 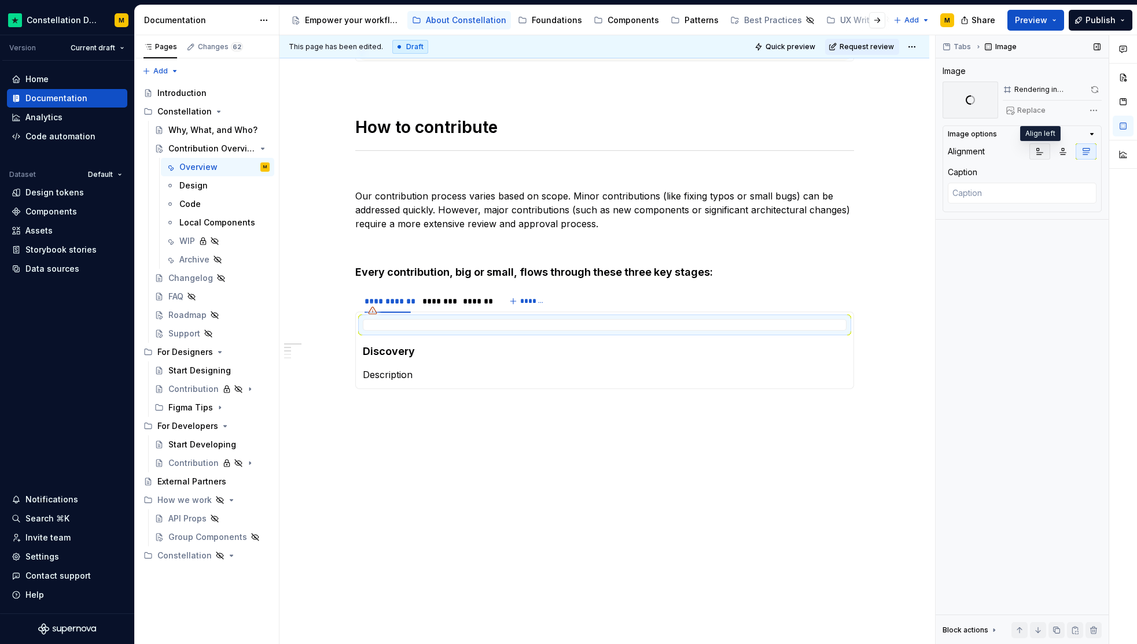 I want to click on div: Design tokens, so click(x=54, y=193).